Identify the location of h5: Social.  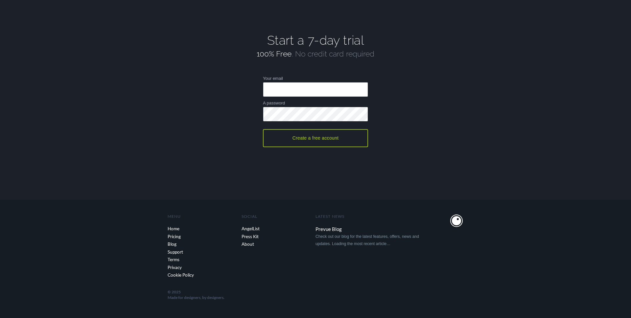
(278, 216).